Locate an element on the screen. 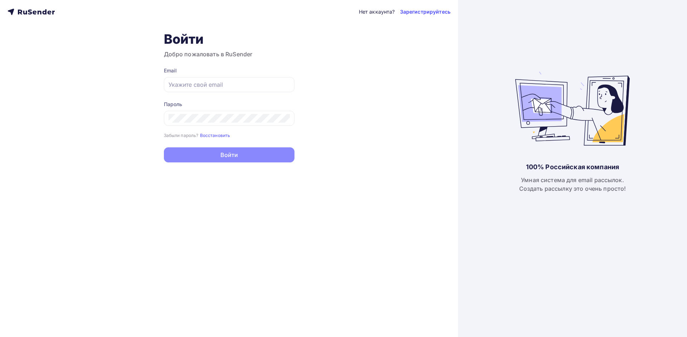 This screenshot has height=337, width=687. div: Умная система для email рассылок. Создать рассылку это очень просто! is located at coordinates (573, 184).